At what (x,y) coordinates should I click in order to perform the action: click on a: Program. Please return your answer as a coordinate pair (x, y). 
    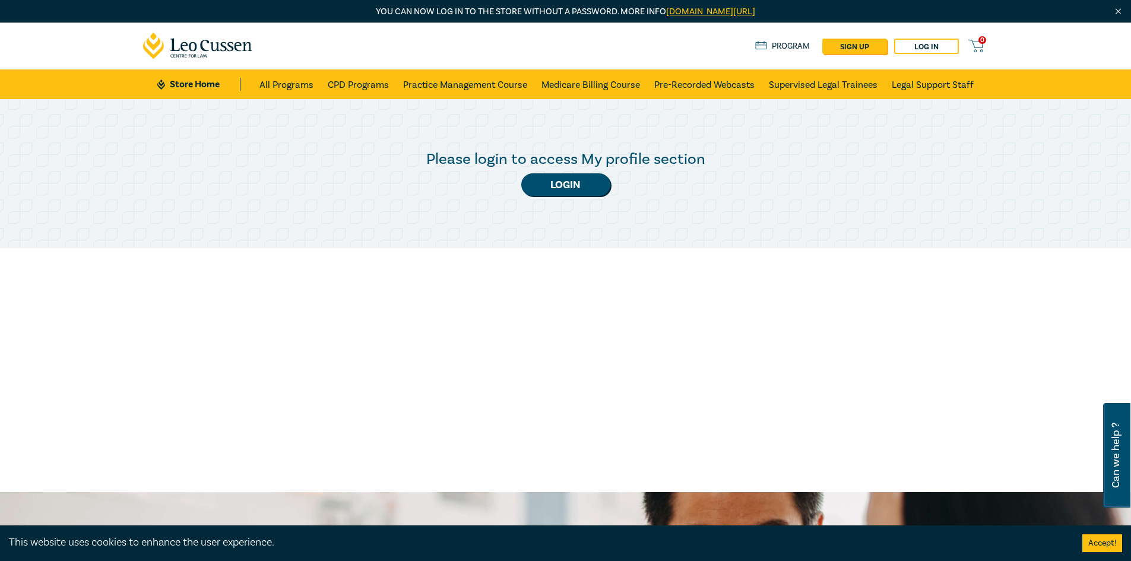
    Looking at the image, I should click on (783, 46).